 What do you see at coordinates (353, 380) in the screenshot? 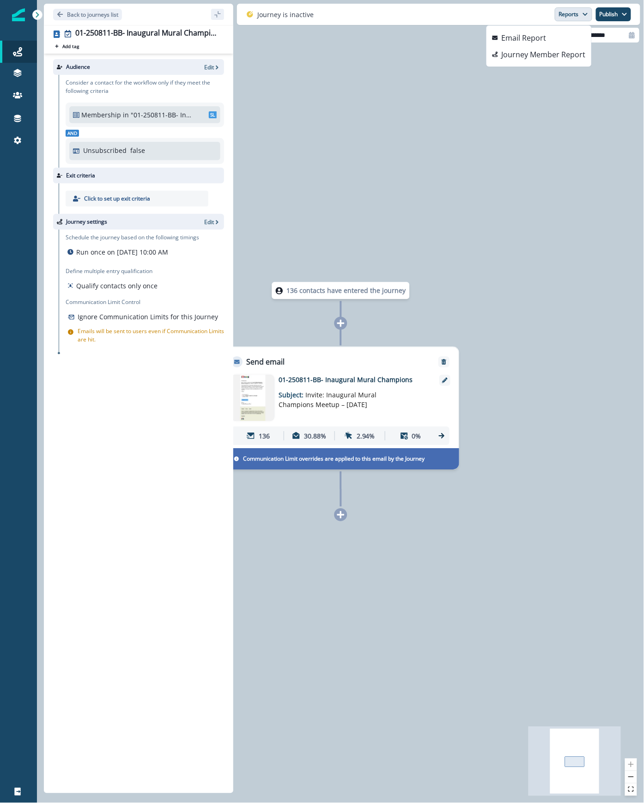
I see `p: 01-250811-BB- Inaugural Mural Champions` at bounding box center [353, 380].